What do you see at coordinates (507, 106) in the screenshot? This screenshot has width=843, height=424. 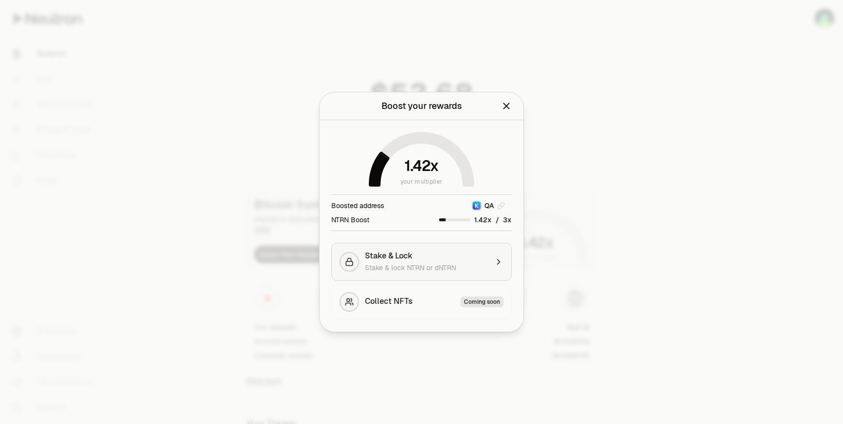 I see `button: Close` at bounding box center [507, 106].